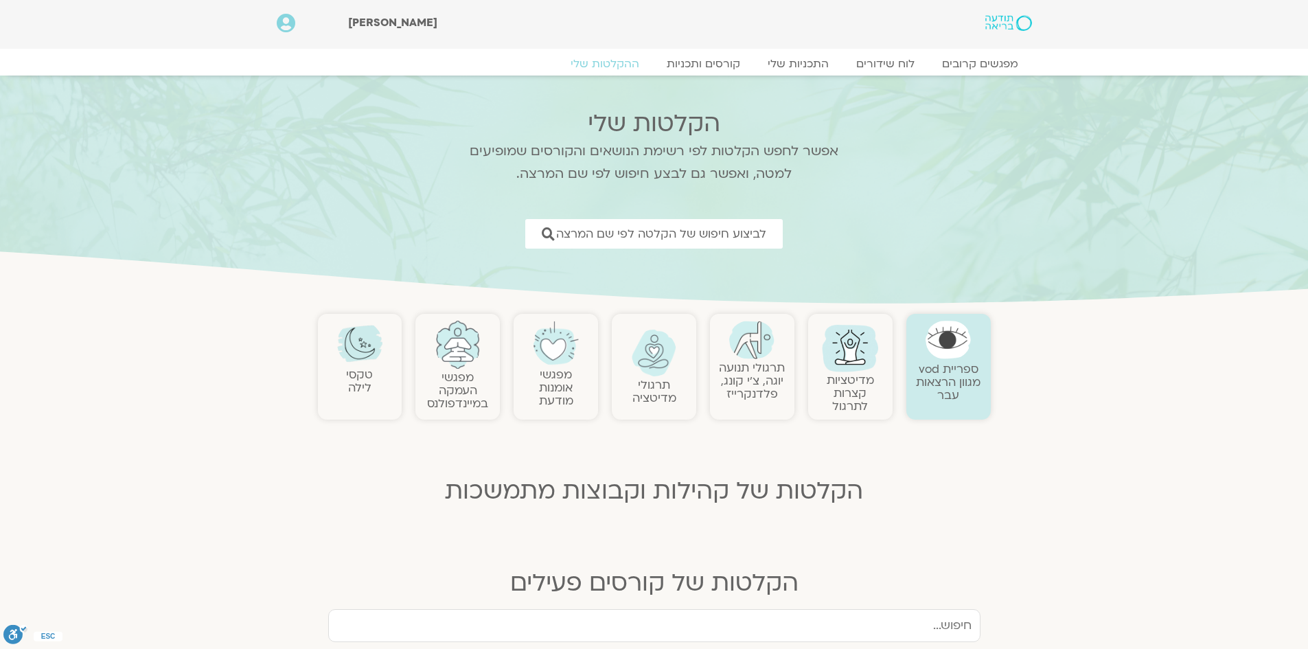 This screenshot has height=649, width=1308. I want to click on h2: הקלטות של קהילות וקבוצות מתמשכות, so click(654, 491).